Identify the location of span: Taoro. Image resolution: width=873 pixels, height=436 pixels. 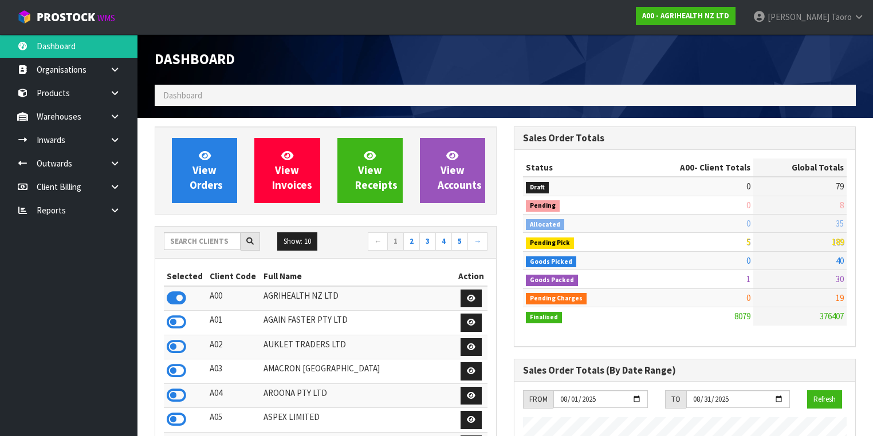
(841, 17).